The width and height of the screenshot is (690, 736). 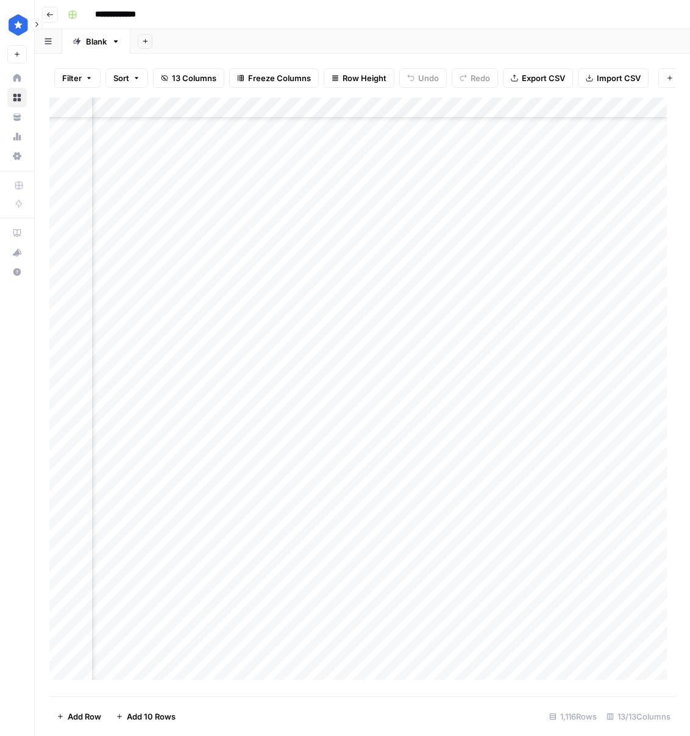 I want to click on button: Add 10 Rows, so click(x=146, y=716).